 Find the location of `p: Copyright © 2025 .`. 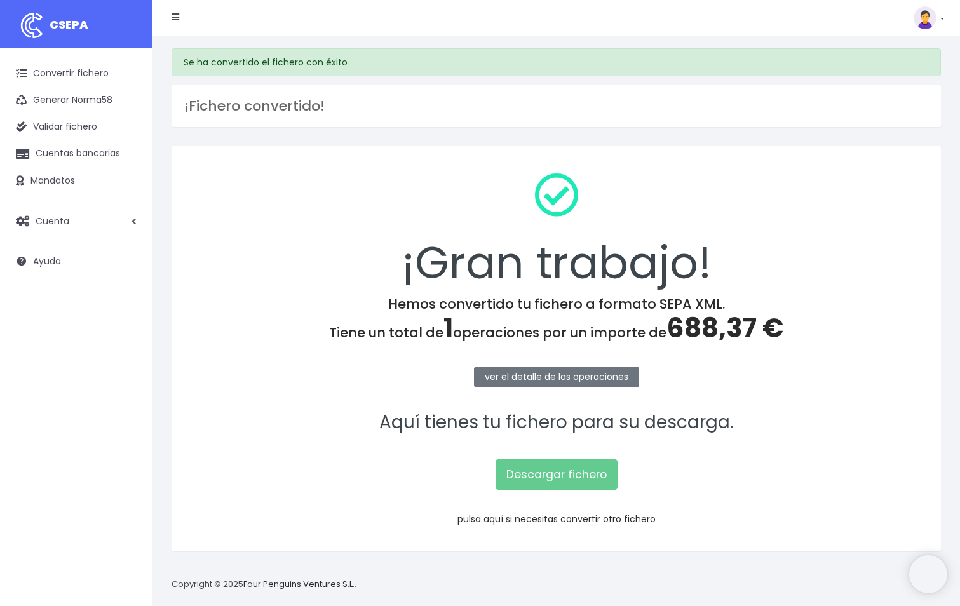

p: Copyright © 2025 . is located at coordinates (264, 585).